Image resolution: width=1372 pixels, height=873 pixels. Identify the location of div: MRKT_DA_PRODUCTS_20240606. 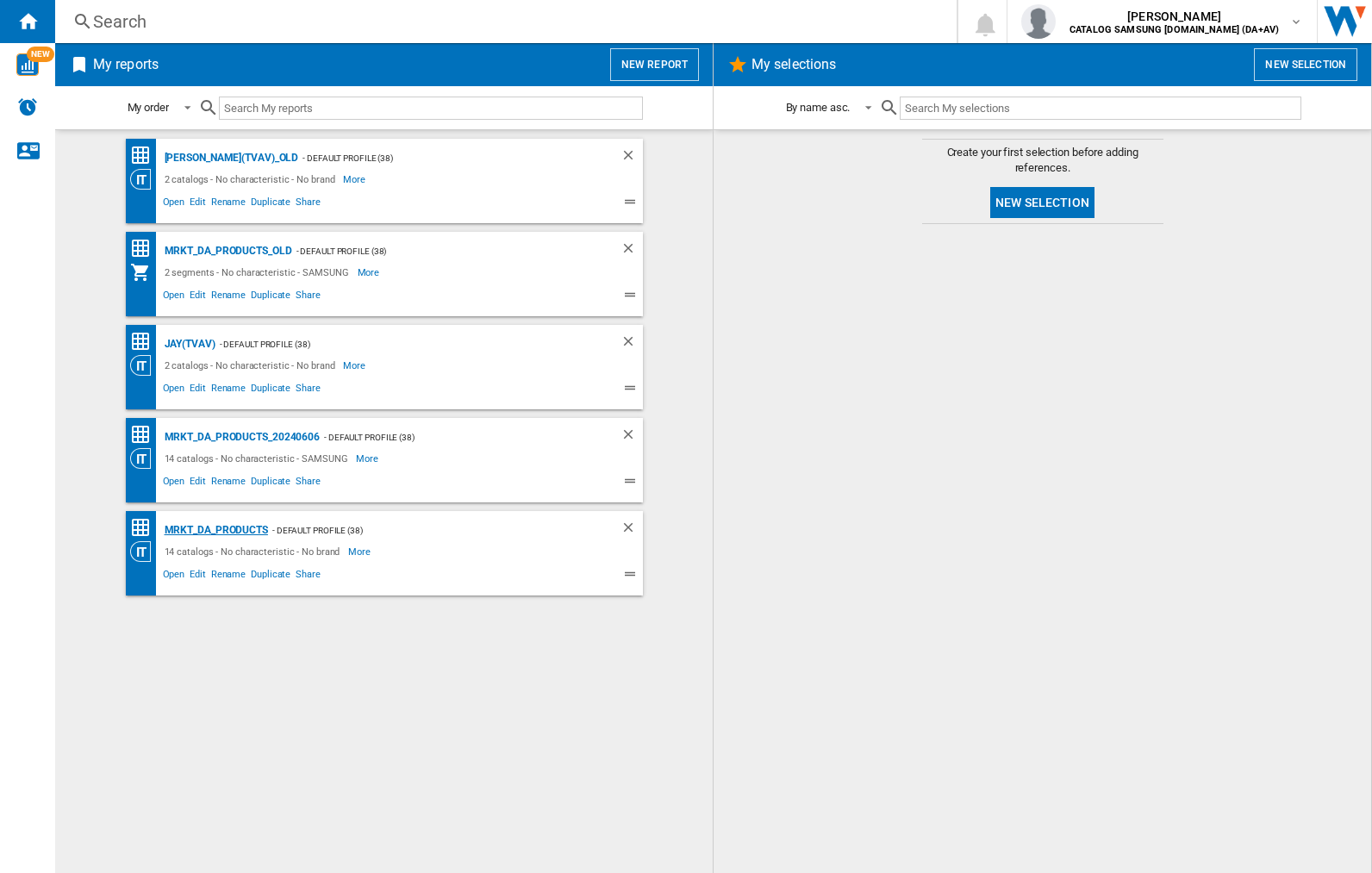
(240, 437).